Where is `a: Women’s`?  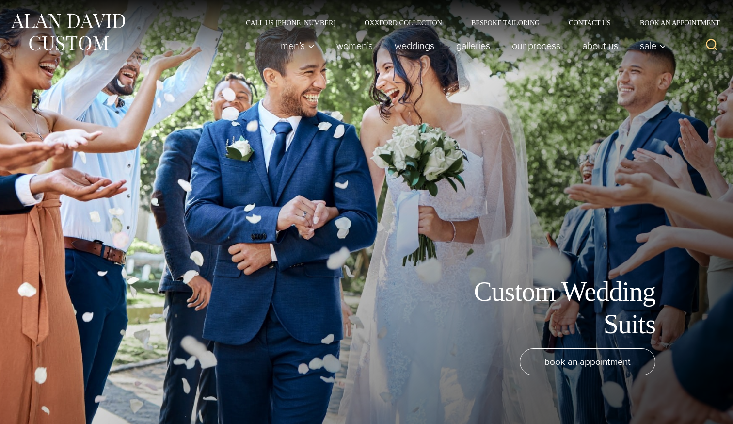
a: Women’s is located at coordinates (355, 46).